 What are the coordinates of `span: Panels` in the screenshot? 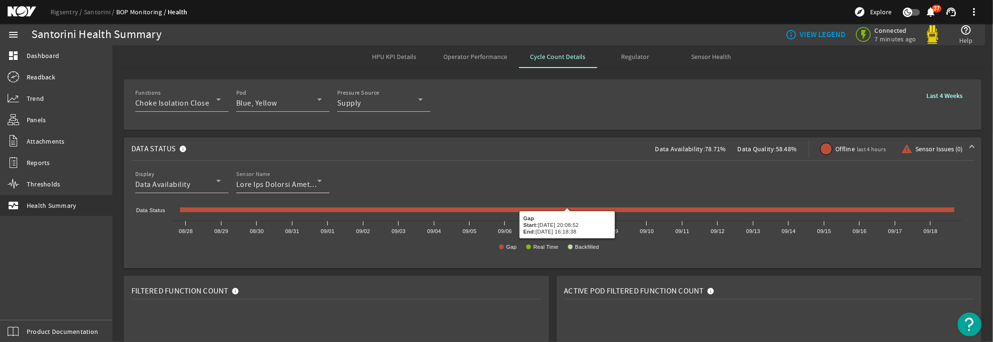 It's located at (36, 120).